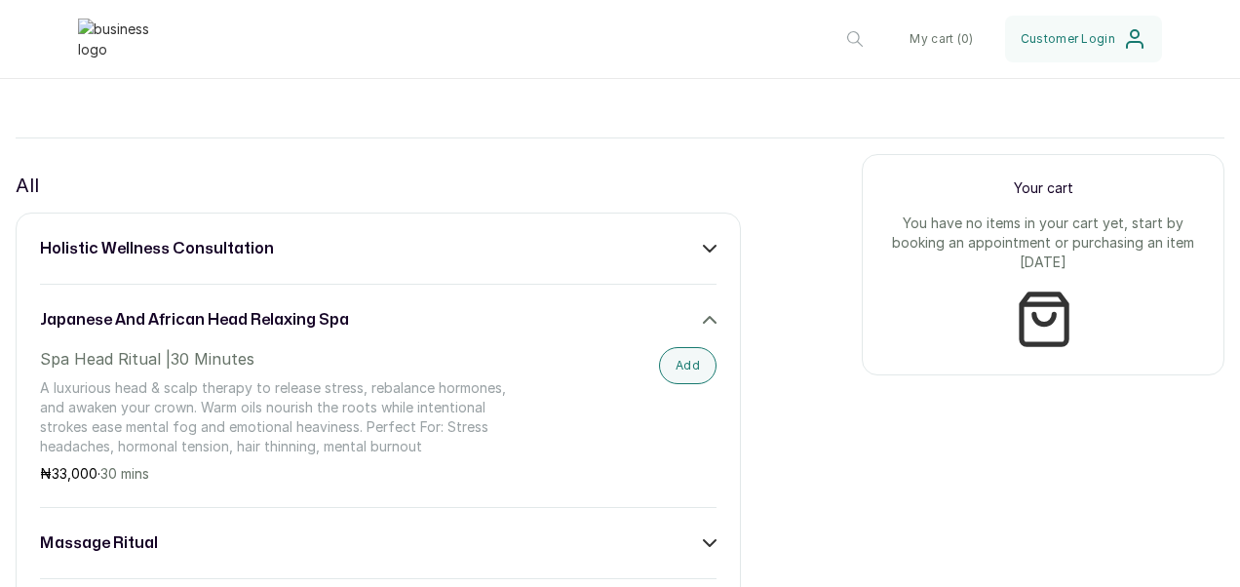 This screenshot has width=1240, height=587. What do you see at coordinates (157, 249) in the screenshot?
I see `h3: holistic wellness consultation` at bounding box center [157, 249].